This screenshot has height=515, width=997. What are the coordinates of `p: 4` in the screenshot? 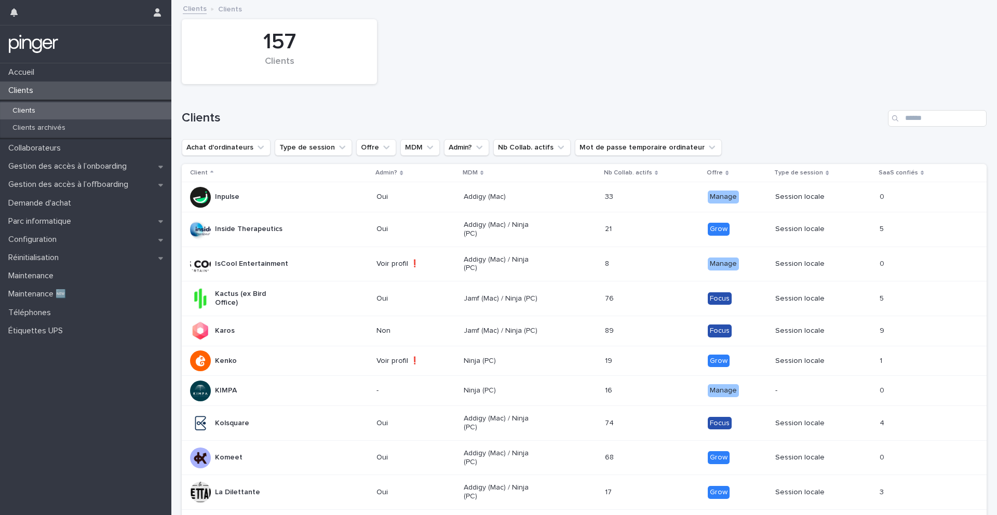 It's located at (883, 422).